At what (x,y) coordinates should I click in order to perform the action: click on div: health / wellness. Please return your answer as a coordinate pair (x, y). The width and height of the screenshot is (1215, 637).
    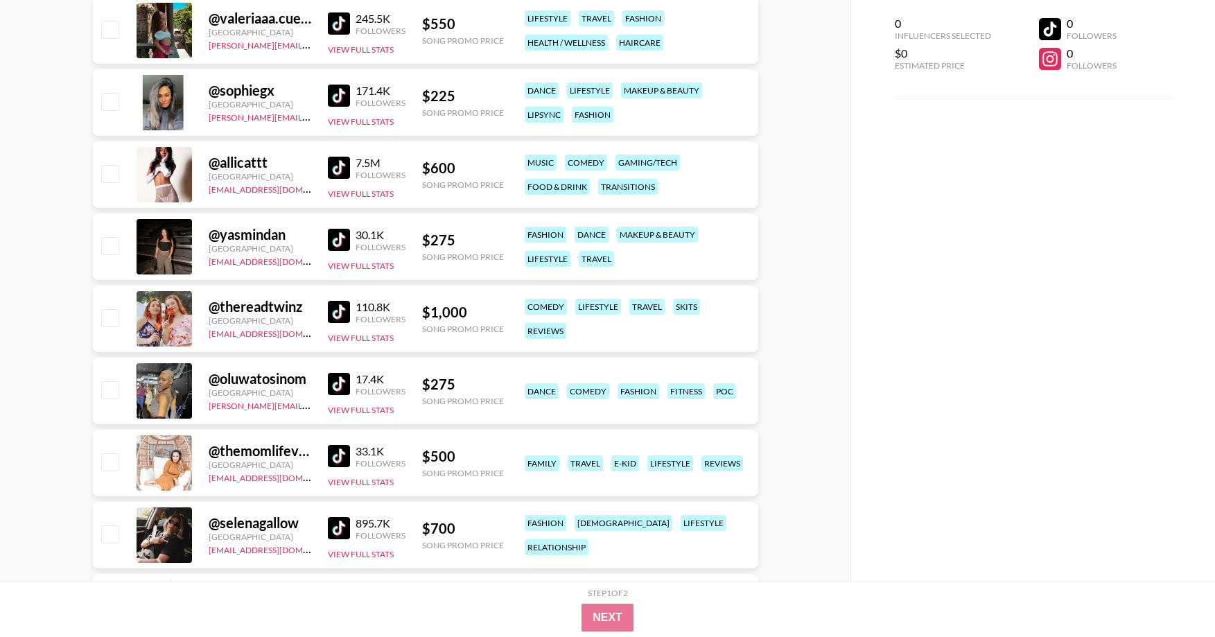
    Looking at the image, I should click on (566, 42).